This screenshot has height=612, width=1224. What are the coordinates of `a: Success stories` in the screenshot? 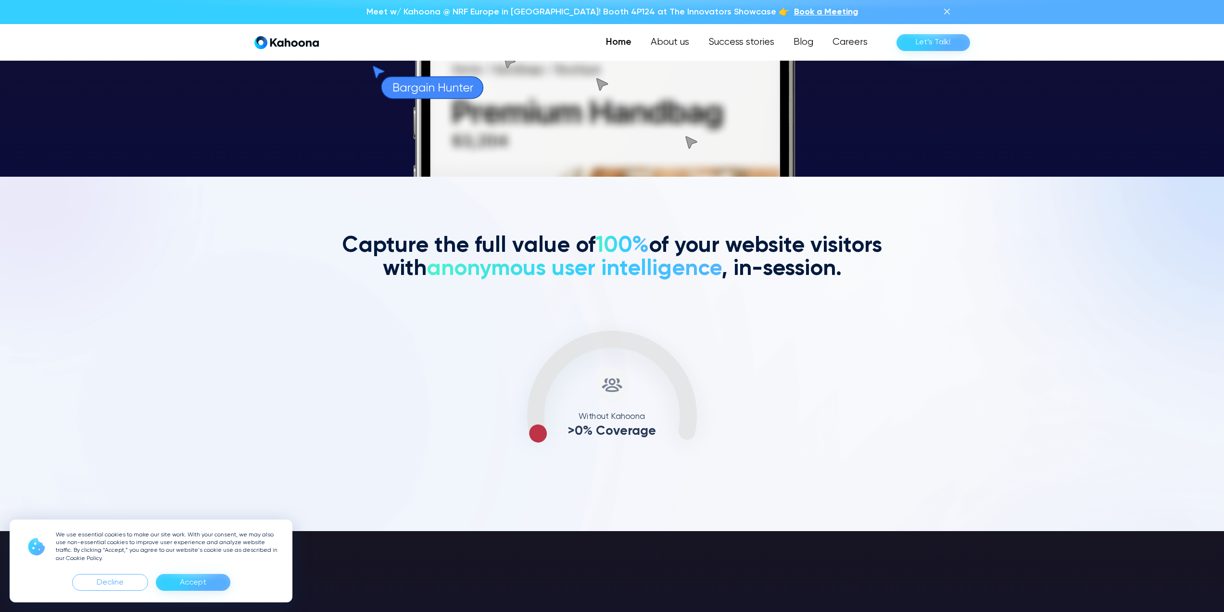 It's located at (741, 42).